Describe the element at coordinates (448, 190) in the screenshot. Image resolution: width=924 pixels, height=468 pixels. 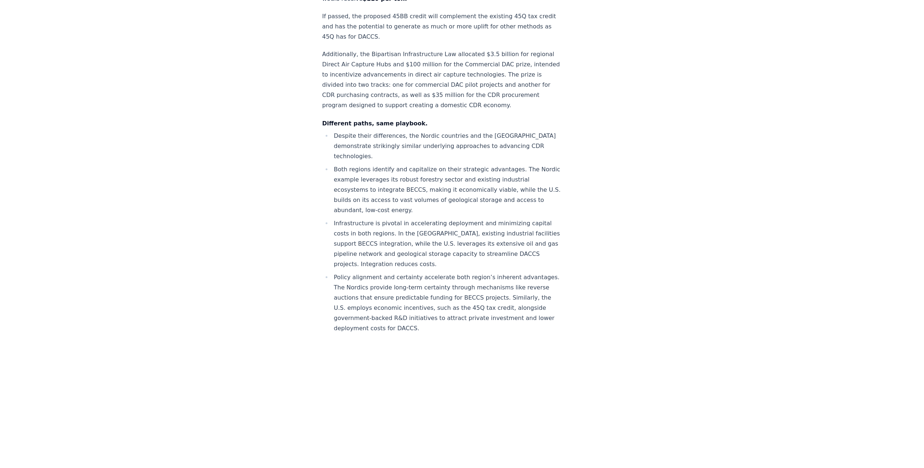
I see `li: Both regions identify and capitalize on their strategic advantages. The Nordic example leverages ...` at that location.